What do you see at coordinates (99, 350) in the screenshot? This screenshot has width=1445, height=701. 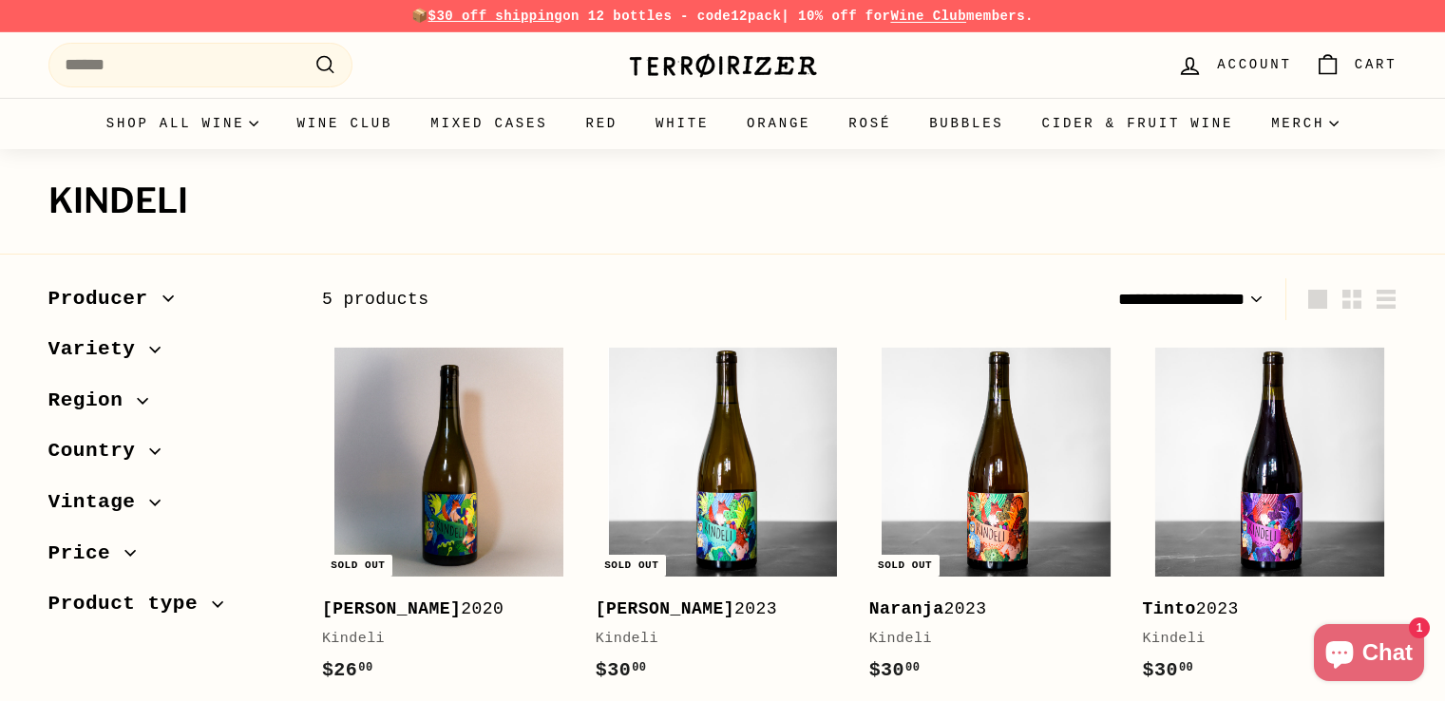 I see `span: Variety` at bounding box center [99, 350].